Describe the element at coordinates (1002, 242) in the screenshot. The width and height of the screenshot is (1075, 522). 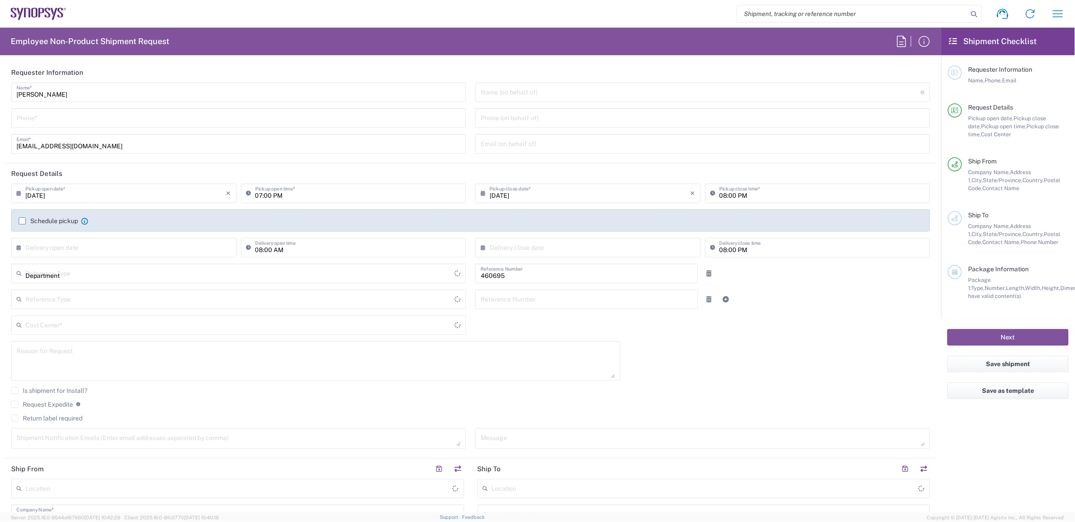
I see `span: Contact Name,` at that location.